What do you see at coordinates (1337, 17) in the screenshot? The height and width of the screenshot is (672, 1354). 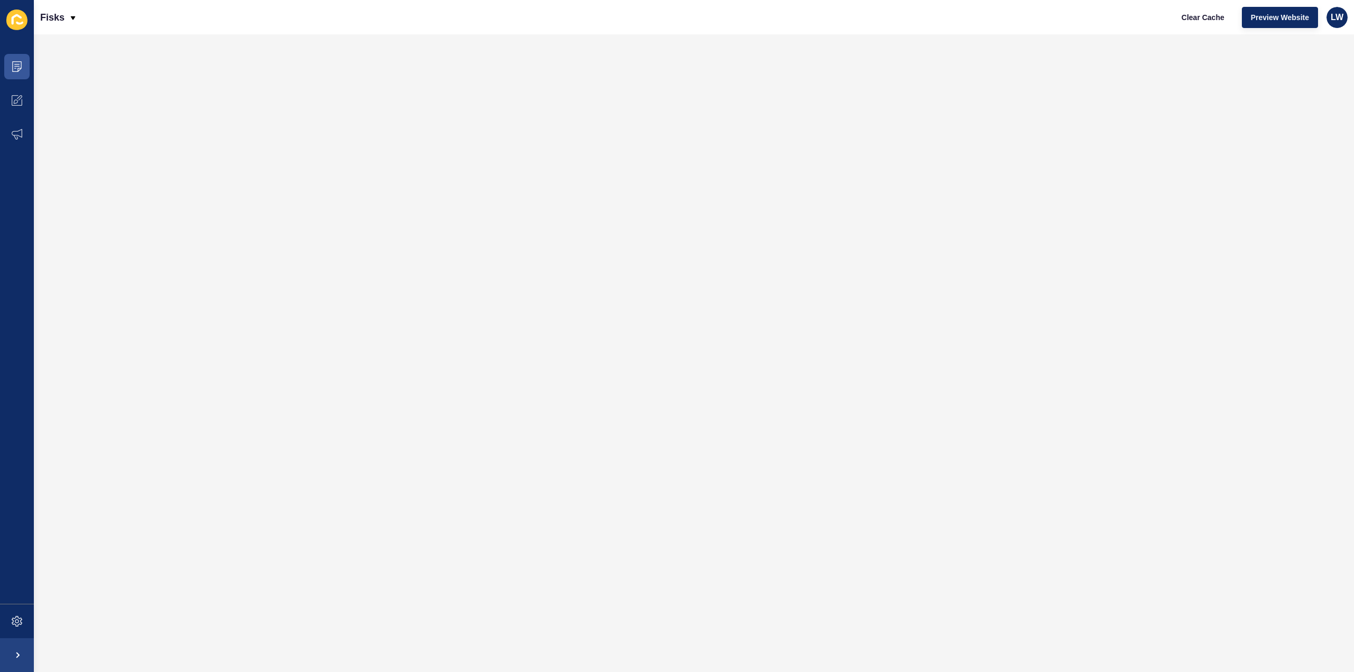 I see `span: LW` at bounding box center [1337, 17].